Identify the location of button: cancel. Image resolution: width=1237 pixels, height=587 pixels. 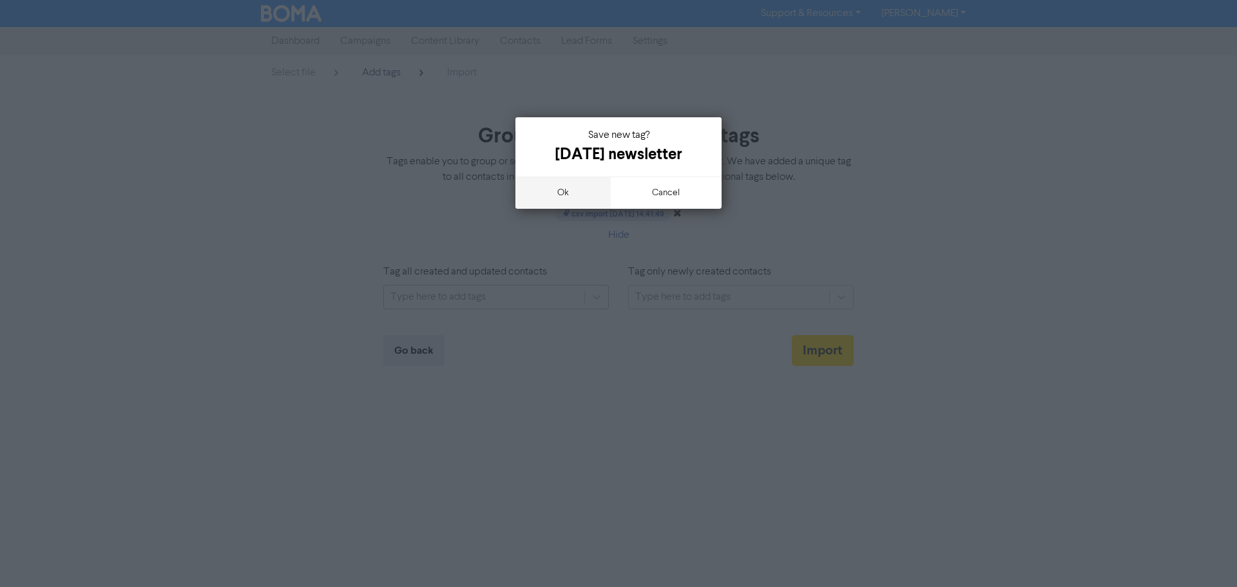
(666, 193).